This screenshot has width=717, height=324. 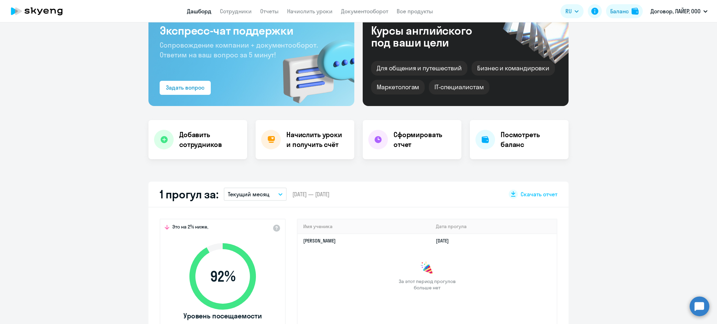 I want to click on div: Баланс, so click(x=619, y=11).